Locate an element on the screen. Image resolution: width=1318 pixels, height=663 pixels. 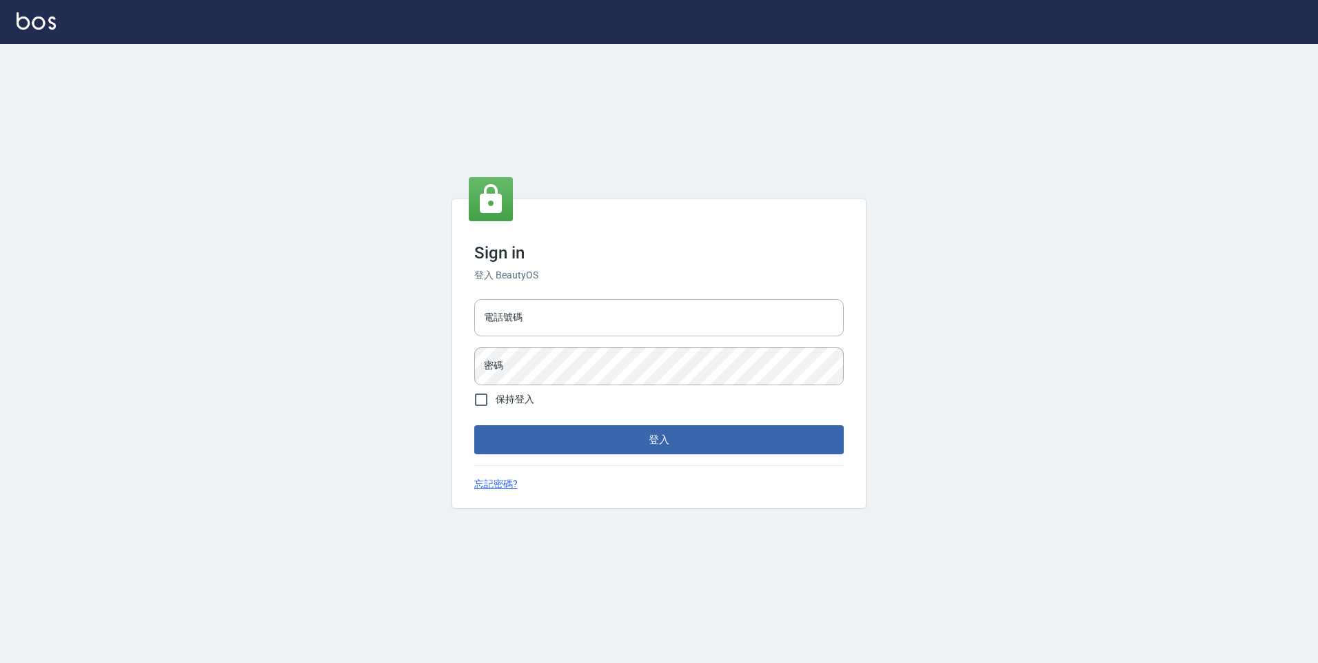
img: Logo is located at coordinates (36, 21).